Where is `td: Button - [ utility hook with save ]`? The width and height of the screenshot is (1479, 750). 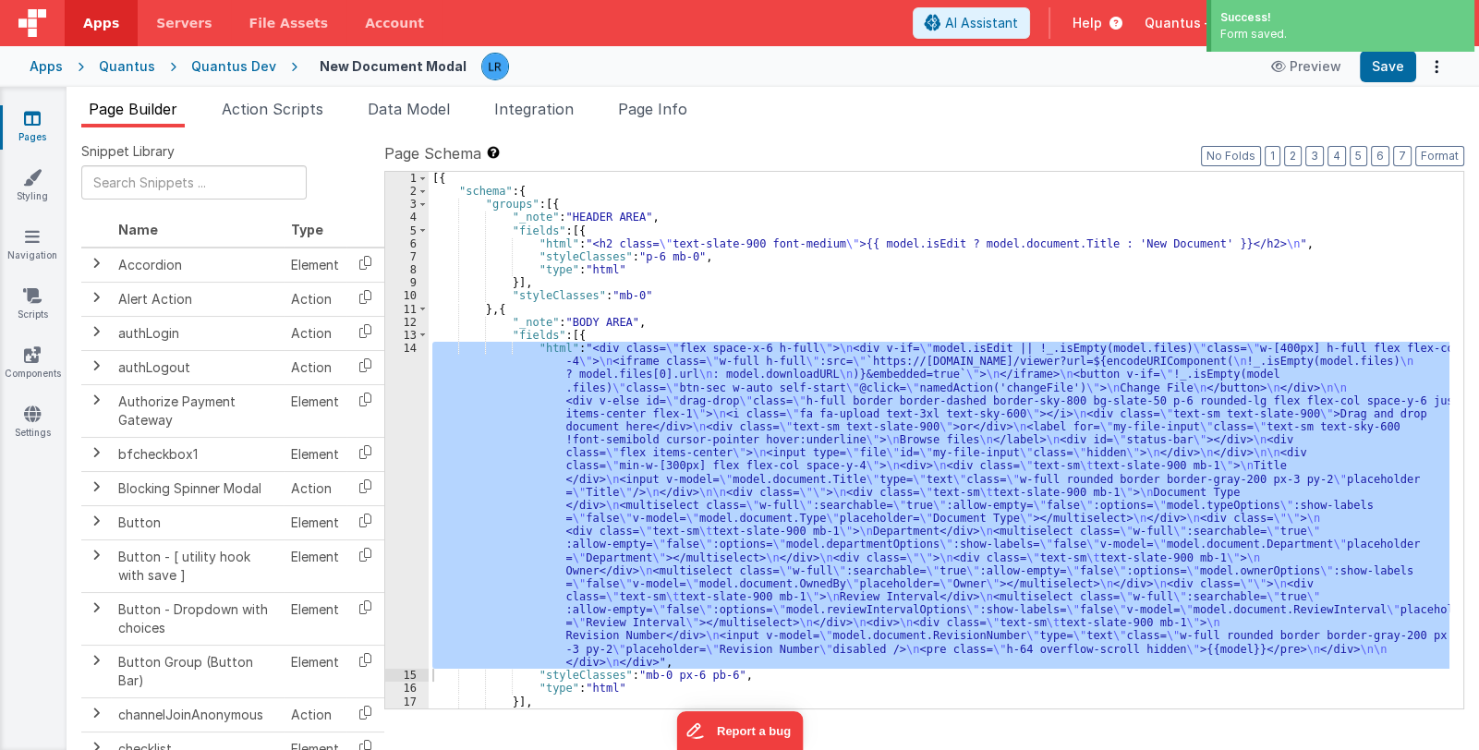 td: Button - [ utility hook with save ] is located at coordinates (197, 565).